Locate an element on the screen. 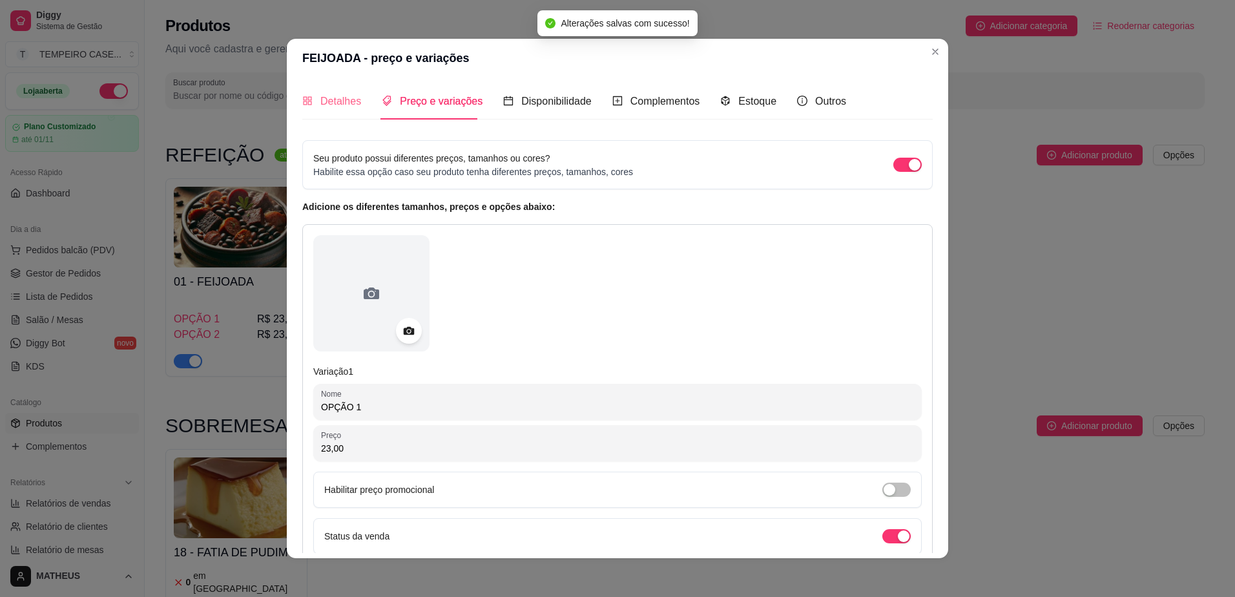 The height and width of the screenshot is (597, 1235). span: calendar is located at coordinates (508, 101).